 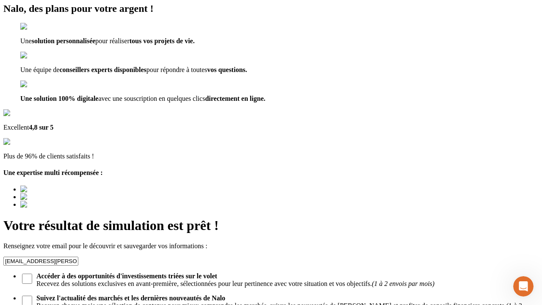 I want to click on p: Plus de 96% de clients satisfaits !, so click(x=271, y=156).